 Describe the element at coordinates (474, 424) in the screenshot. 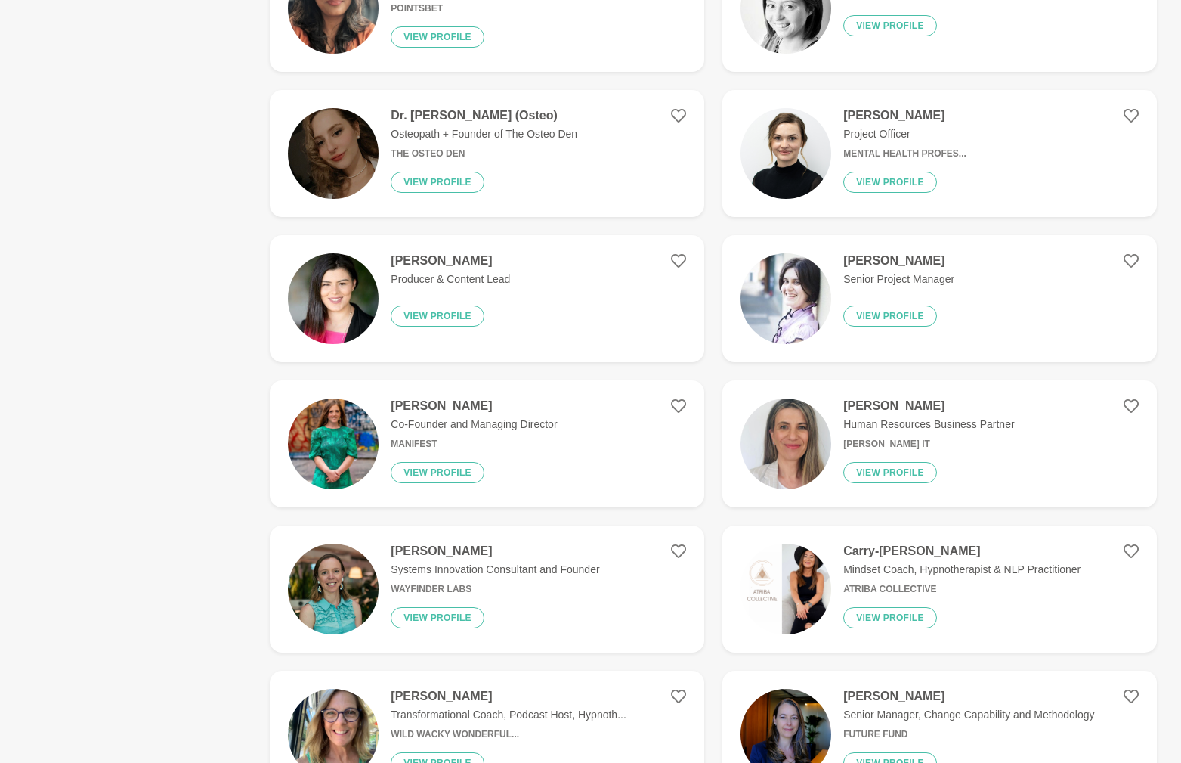

I see `p: Co-Founder and Managing Director` at that location.